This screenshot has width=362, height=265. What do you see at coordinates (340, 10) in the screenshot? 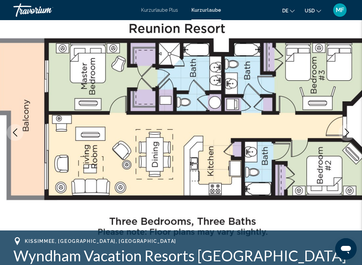
I see `button: Benutzermenü` at bounding box center [340, 10].